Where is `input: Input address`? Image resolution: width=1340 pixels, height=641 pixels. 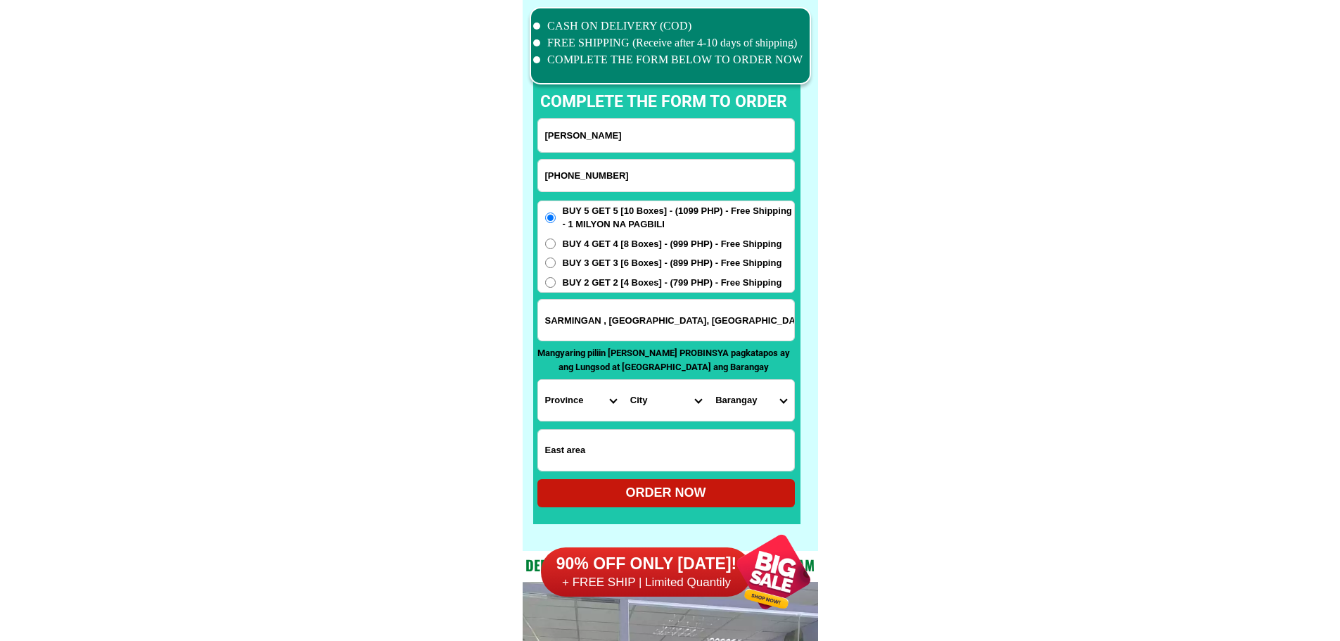 input: Input address is located at coordinates (666, 320).